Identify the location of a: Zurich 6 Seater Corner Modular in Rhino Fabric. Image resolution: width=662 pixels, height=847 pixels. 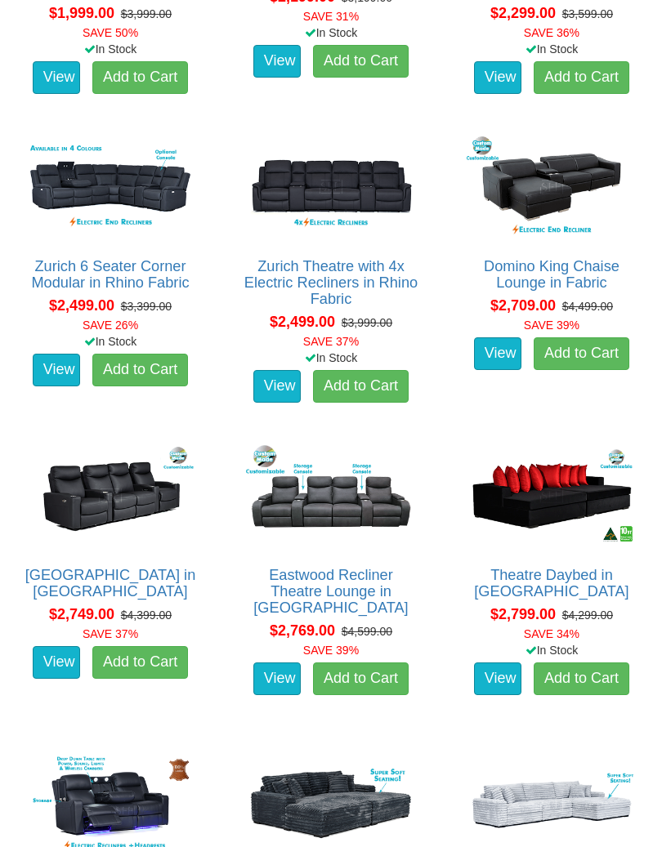
(109, 275).